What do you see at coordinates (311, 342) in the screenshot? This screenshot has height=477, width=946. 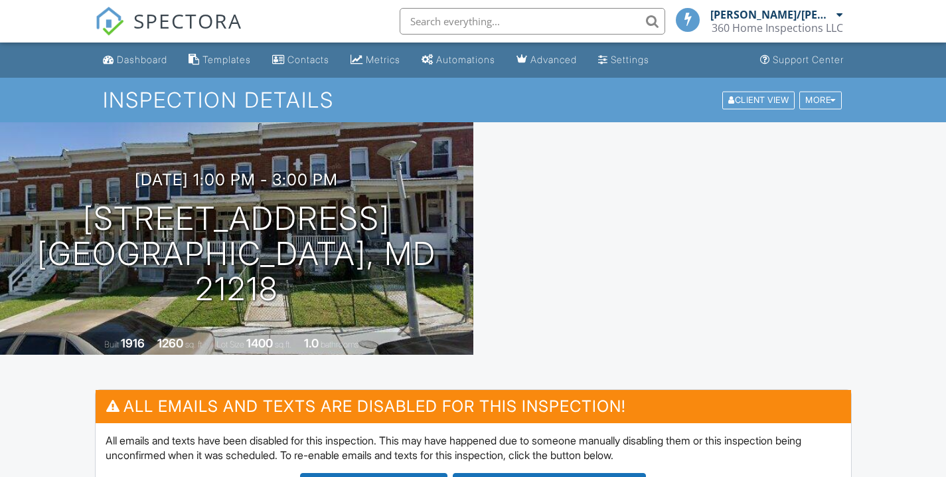 I see `div: 1.0` at bounding box center [311, 342].